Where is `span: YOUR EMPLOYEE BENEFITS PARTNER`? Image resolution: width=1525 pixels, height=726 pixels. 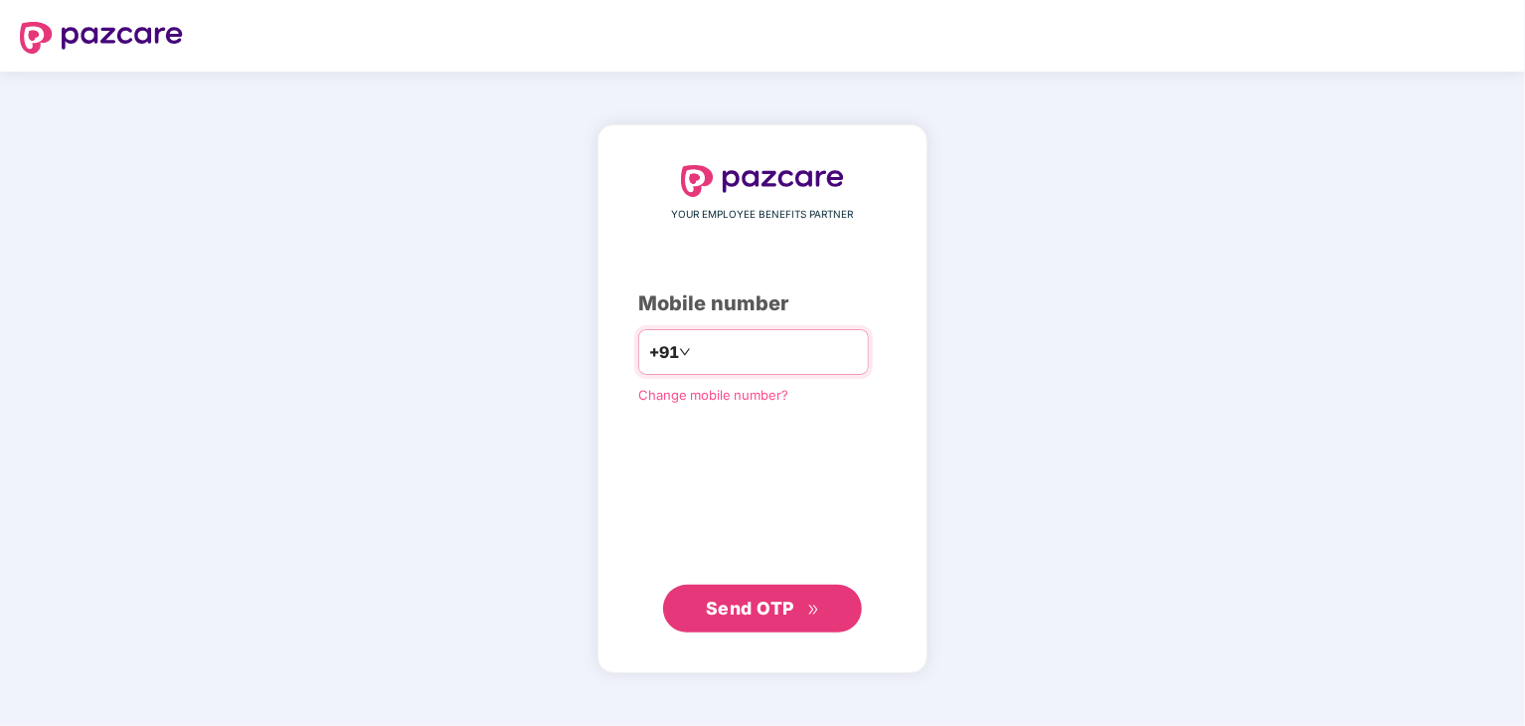 span: YOUR EMPLOYEE BENEFITS PARTNER is located at coordinates (763, 215).